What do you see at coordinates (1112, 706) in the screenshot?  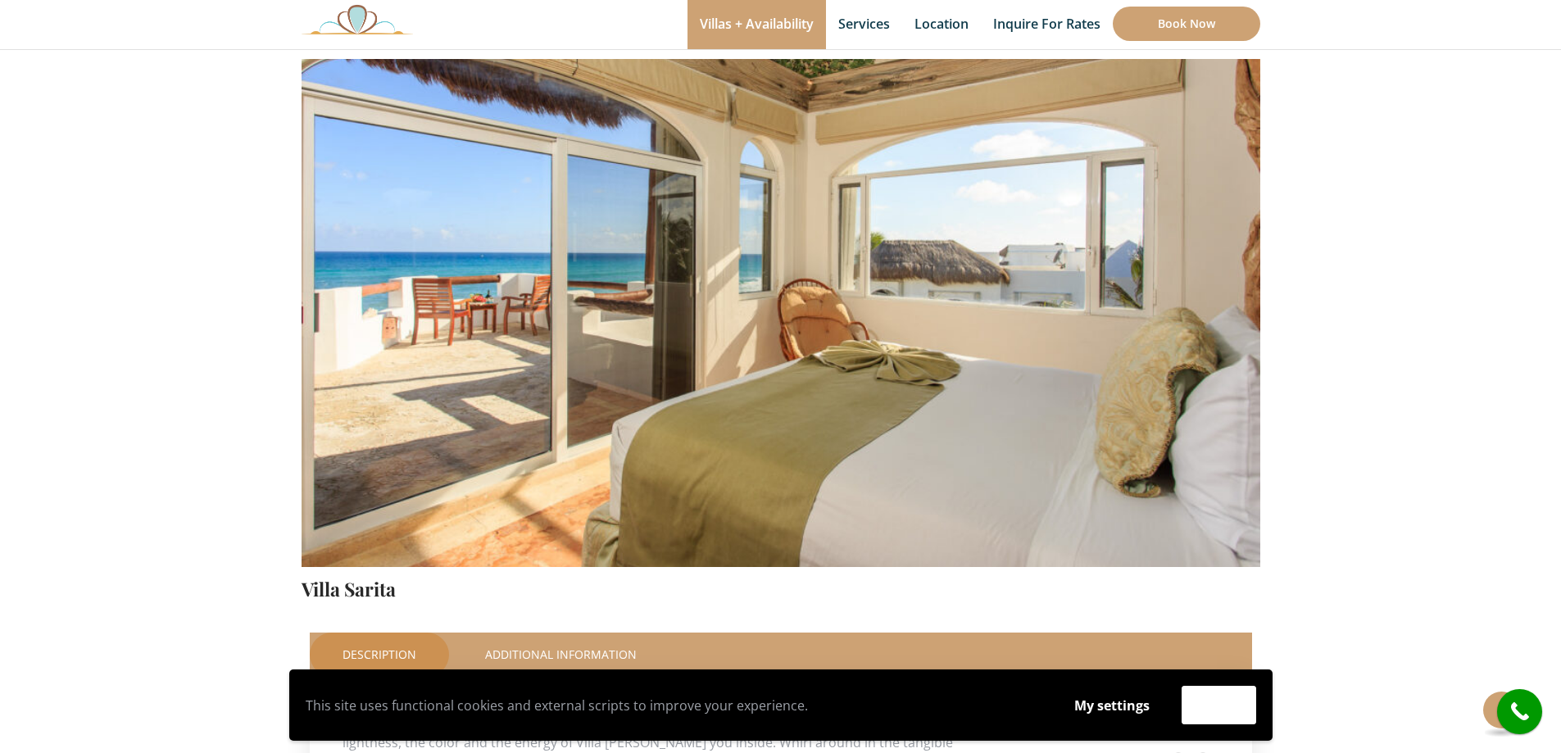 I see `button: My settings` at bounding box center [1112, 706].